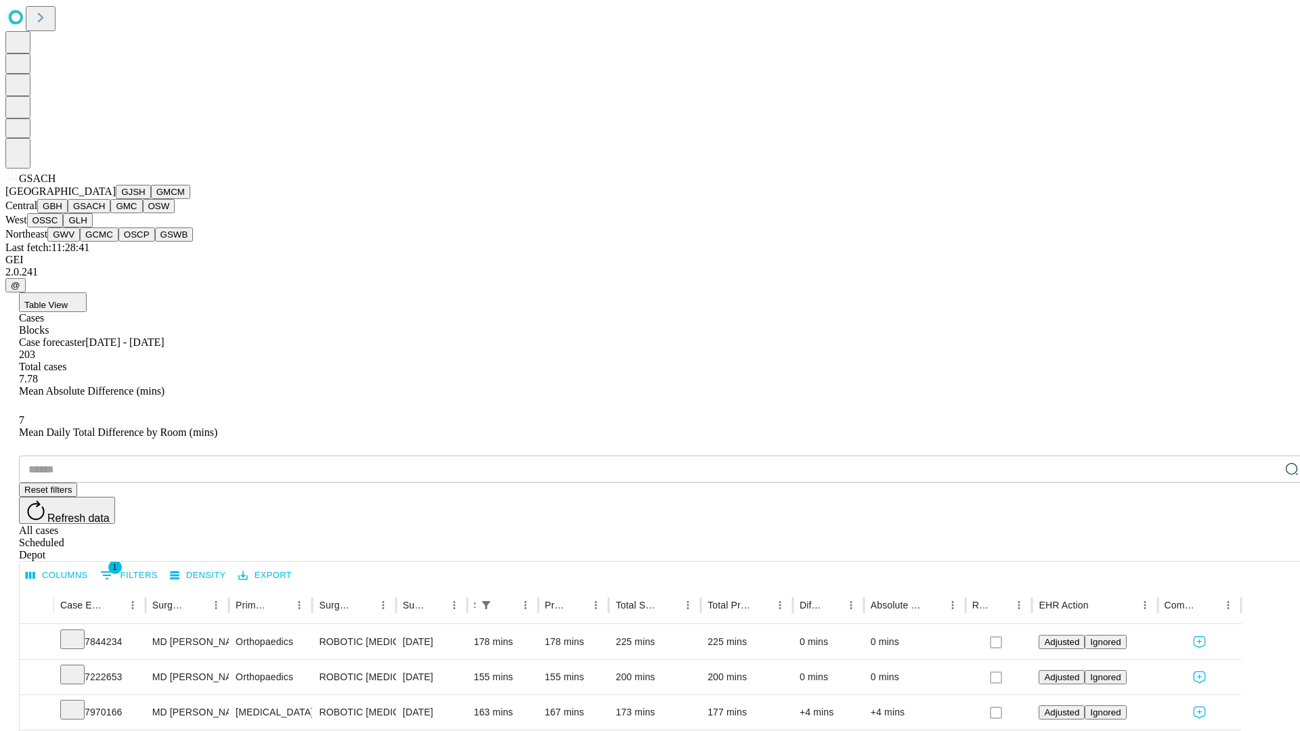  I want to click on span: 203, so click(27, 354).